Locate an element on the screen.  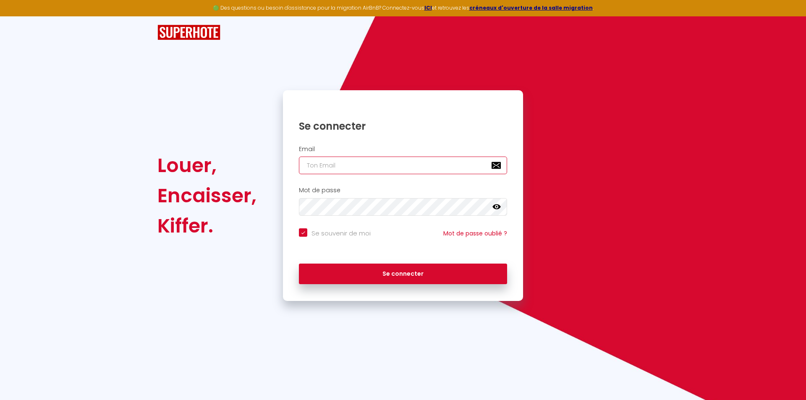
h2: Email is located at coordinates (403, 149).